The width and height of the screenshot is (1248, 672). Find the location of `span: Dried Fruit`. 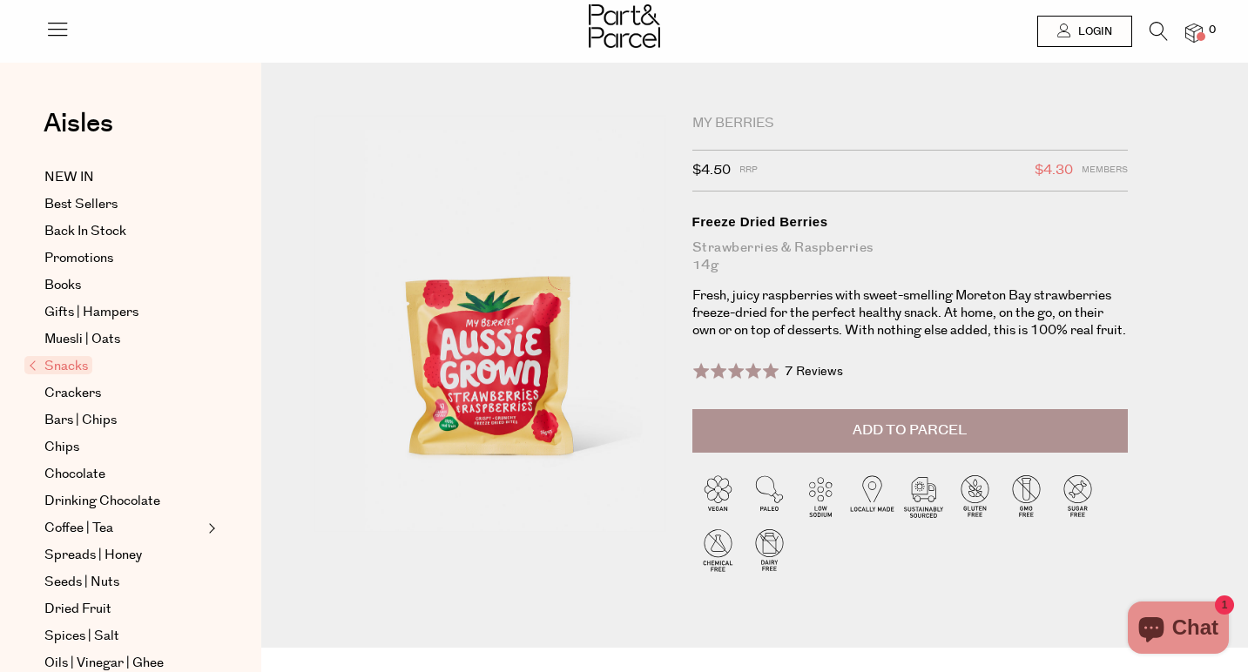

span: Dried Fruit is located at coordinates (77, 609).